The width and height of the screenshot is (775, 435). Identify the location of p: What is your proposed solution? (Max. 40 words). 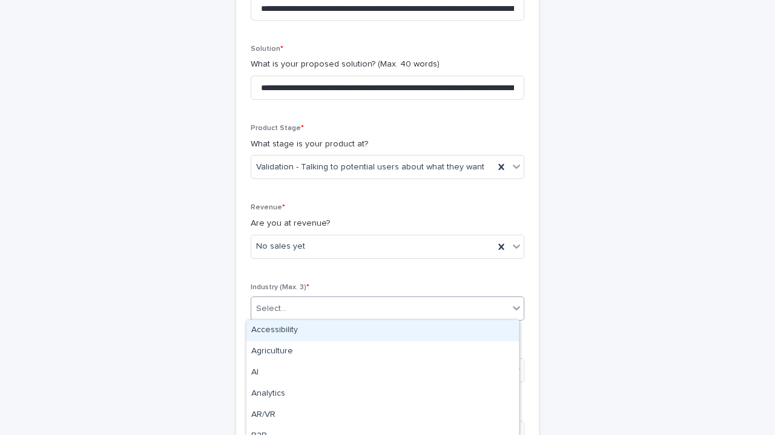
(388, 64).